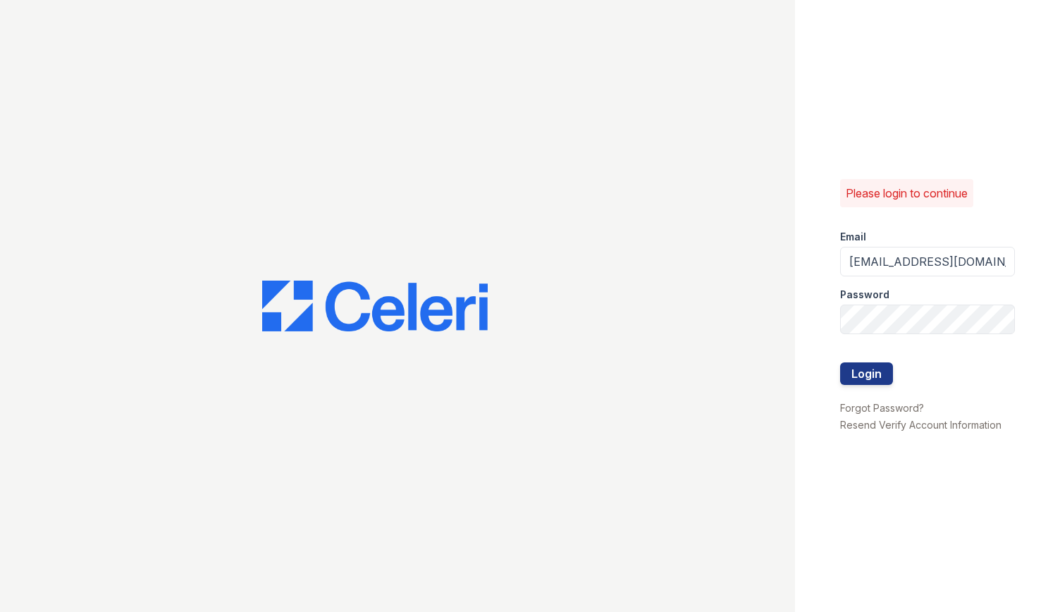 The width and height of the screenshot is (1060, 612). Describe the element at coordinates (920, 424) in the screenshot. I see `a: Resend Verify Account Information` at that location.